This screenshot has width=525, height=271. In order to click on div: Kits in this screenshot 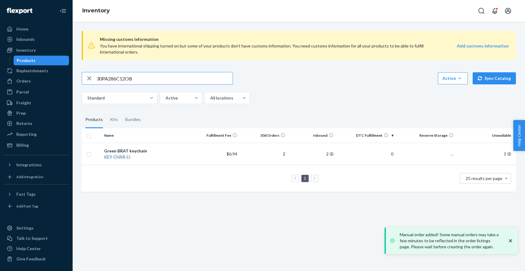, I will do `click(114, 120)`.